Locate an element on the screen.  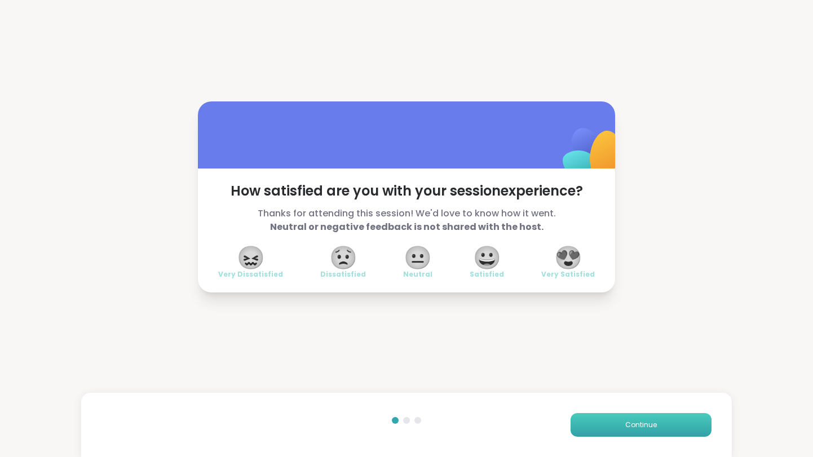
span: How satisfied are you with your session experience? is located at coordinates (407, 191).